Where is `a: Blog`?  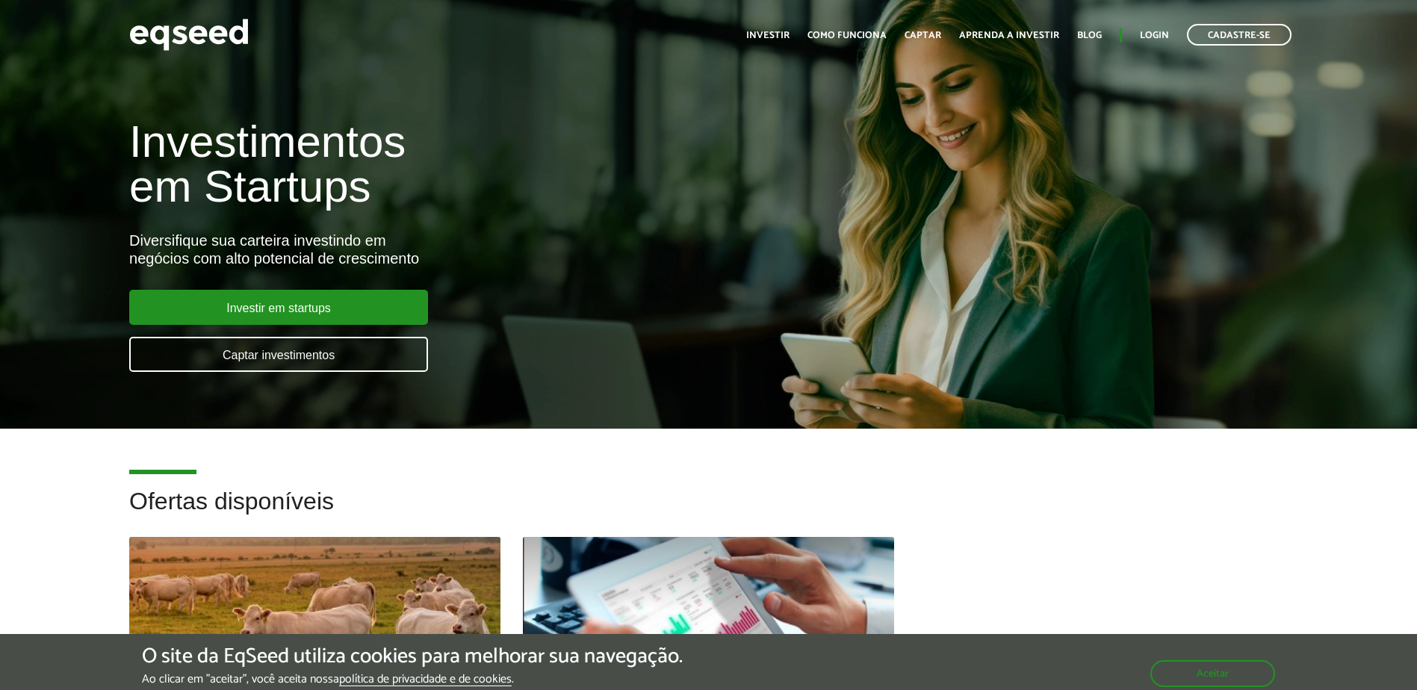 a: Blog is located at coordinates (1089, 35).